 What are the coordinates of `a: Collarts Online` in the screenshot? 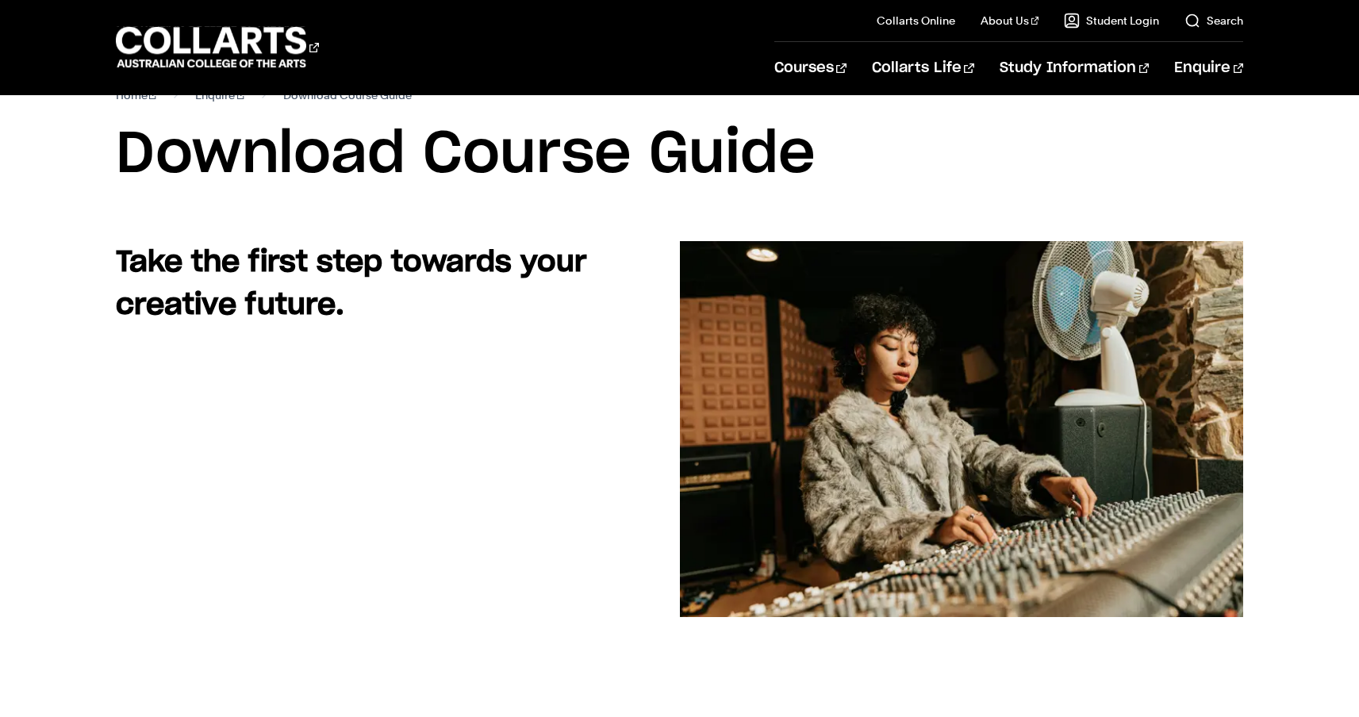 It's located at (916, 21).